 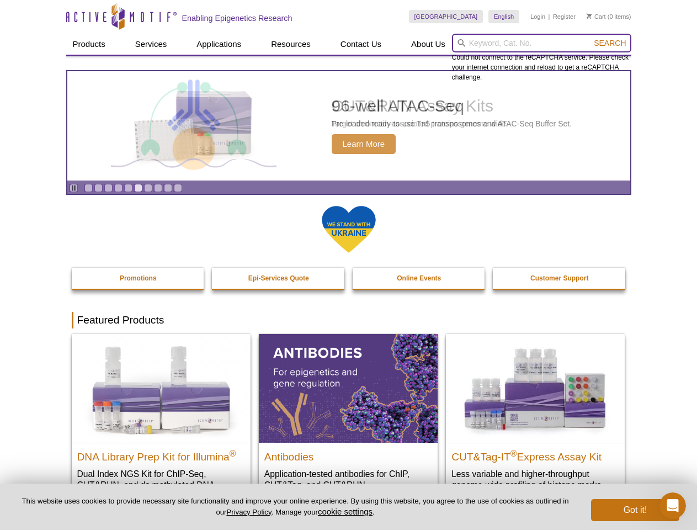 I want to click on a: Go to slide 5, so click(x=128, y=188).